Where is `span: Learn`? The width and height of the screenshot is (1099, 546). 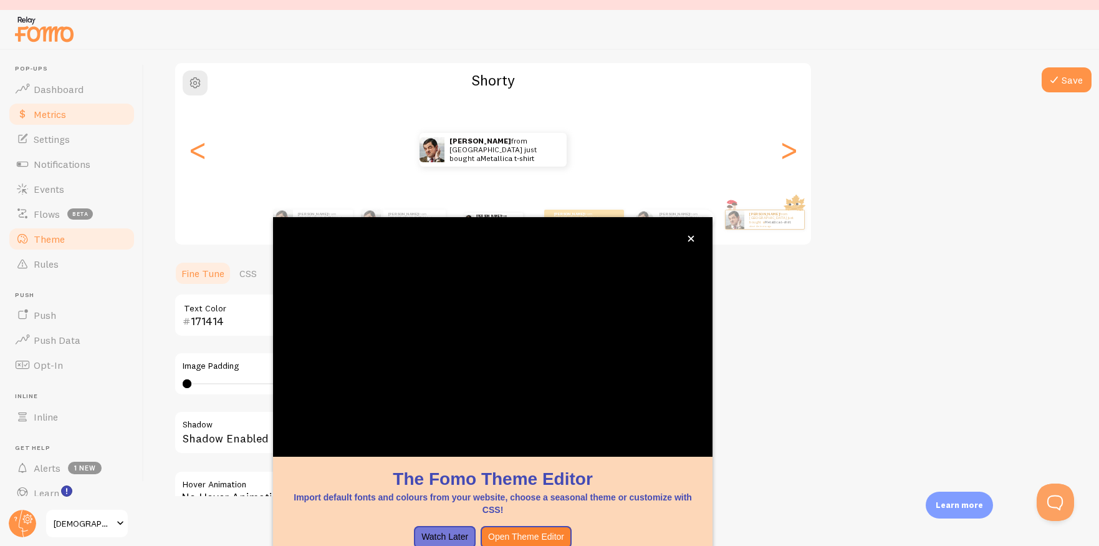 span: Learn is located at coordinates (46, 493).